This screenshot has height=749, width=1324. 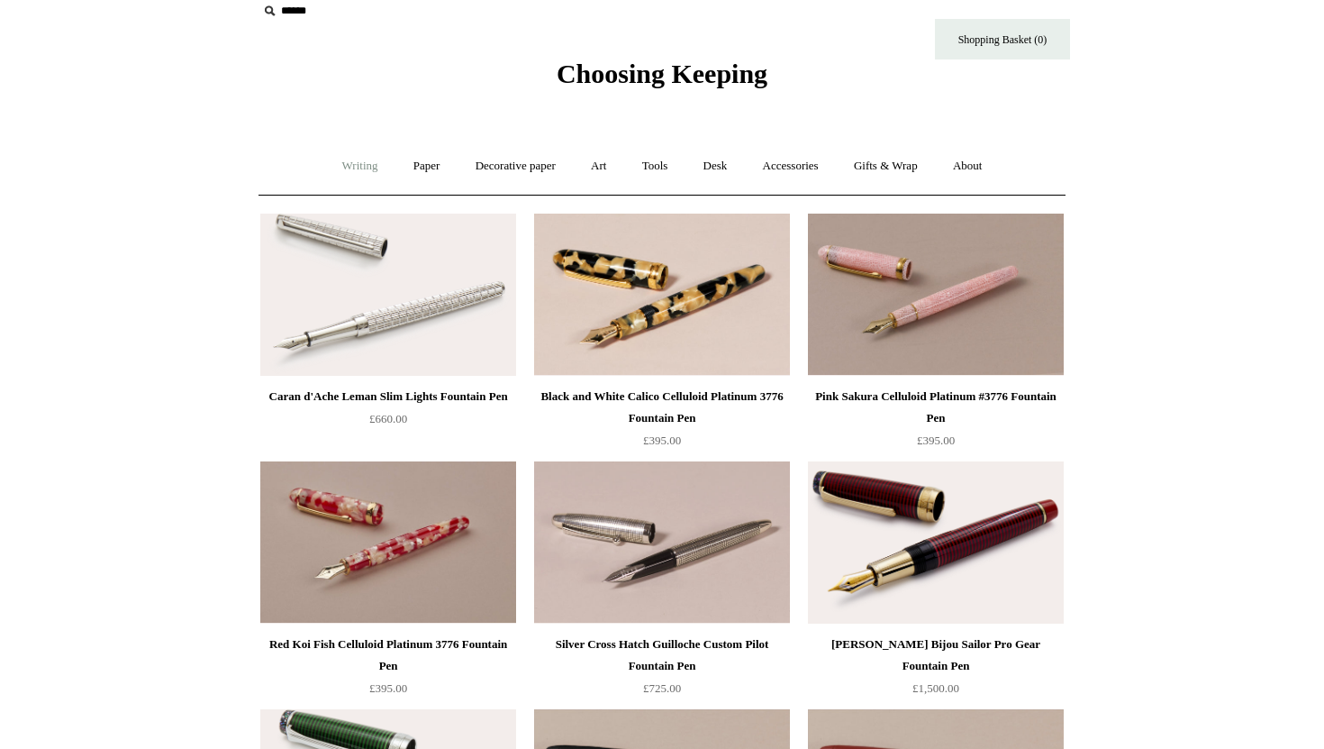 I want to click on a: Art, so click(x=598, y=166).